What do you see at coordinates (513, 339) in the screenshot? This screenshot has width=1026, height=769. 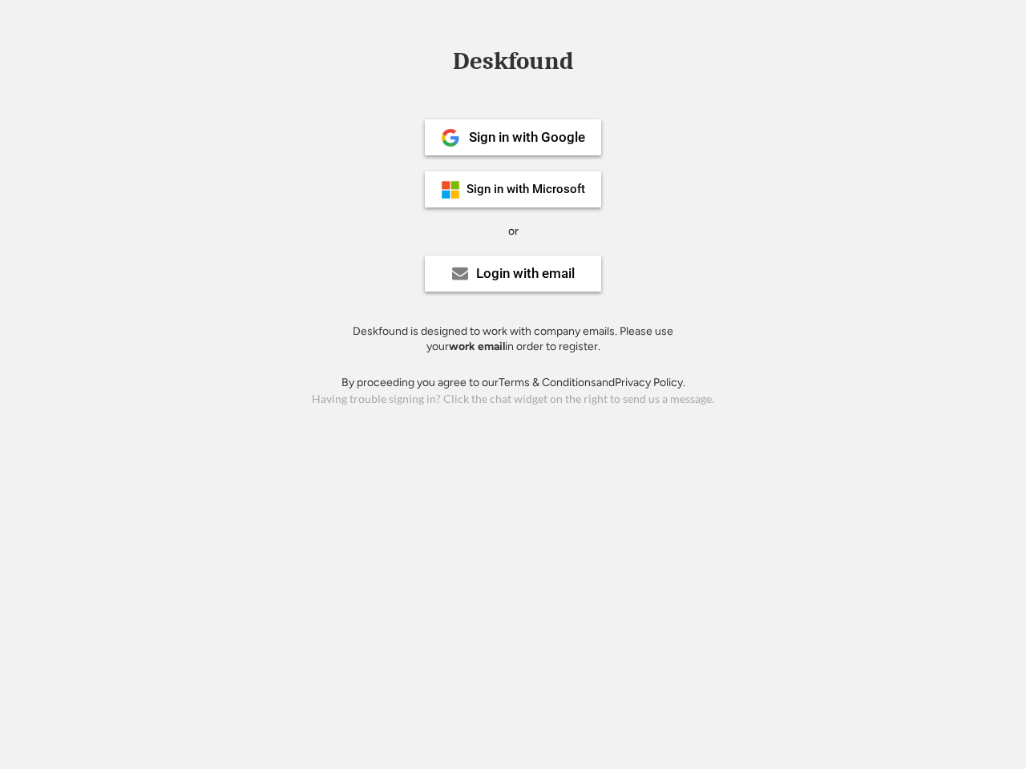 I see `div: Deskfound is designed to work with company emails. Please use your in order to register.` at bounding box center [513, 339].